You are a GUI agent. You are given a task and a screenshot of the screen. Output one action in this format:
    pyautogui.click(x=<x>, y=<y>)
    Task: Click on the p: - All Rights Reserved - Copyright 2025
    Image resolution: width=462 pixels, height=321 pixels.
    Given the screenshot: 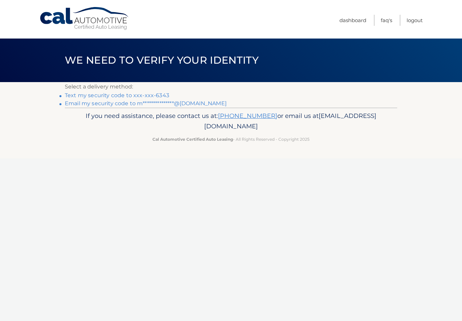 What is the action you would take?
    pyautogui.click(x=231, y=139)
    